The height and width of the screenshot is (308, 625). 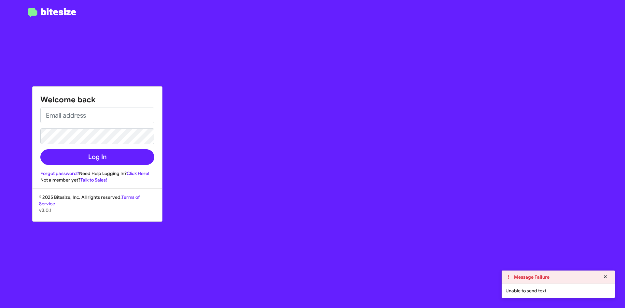 I want to click on button: Log In, so click(x=97, y=157).